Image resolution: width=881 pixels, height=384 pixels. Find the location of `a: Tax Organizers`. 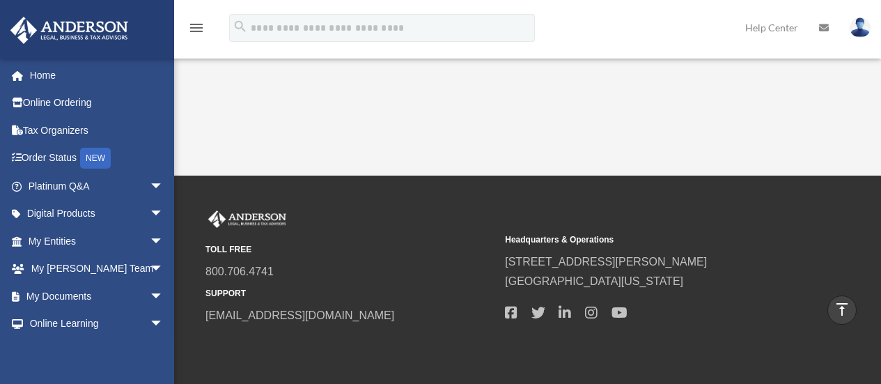

a: Tax Organizers is located at coordinates (97, 130).